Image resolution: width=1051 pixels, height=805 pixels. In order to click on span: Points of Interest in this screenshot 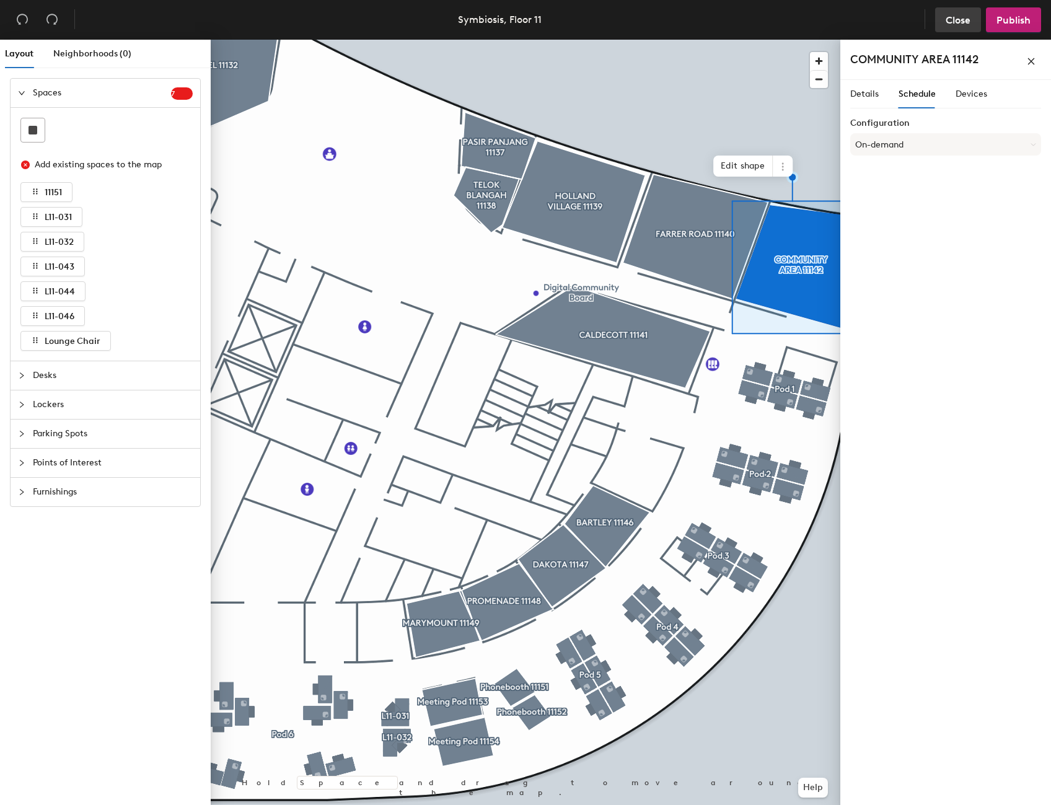, I will do `click(113, 463)`.